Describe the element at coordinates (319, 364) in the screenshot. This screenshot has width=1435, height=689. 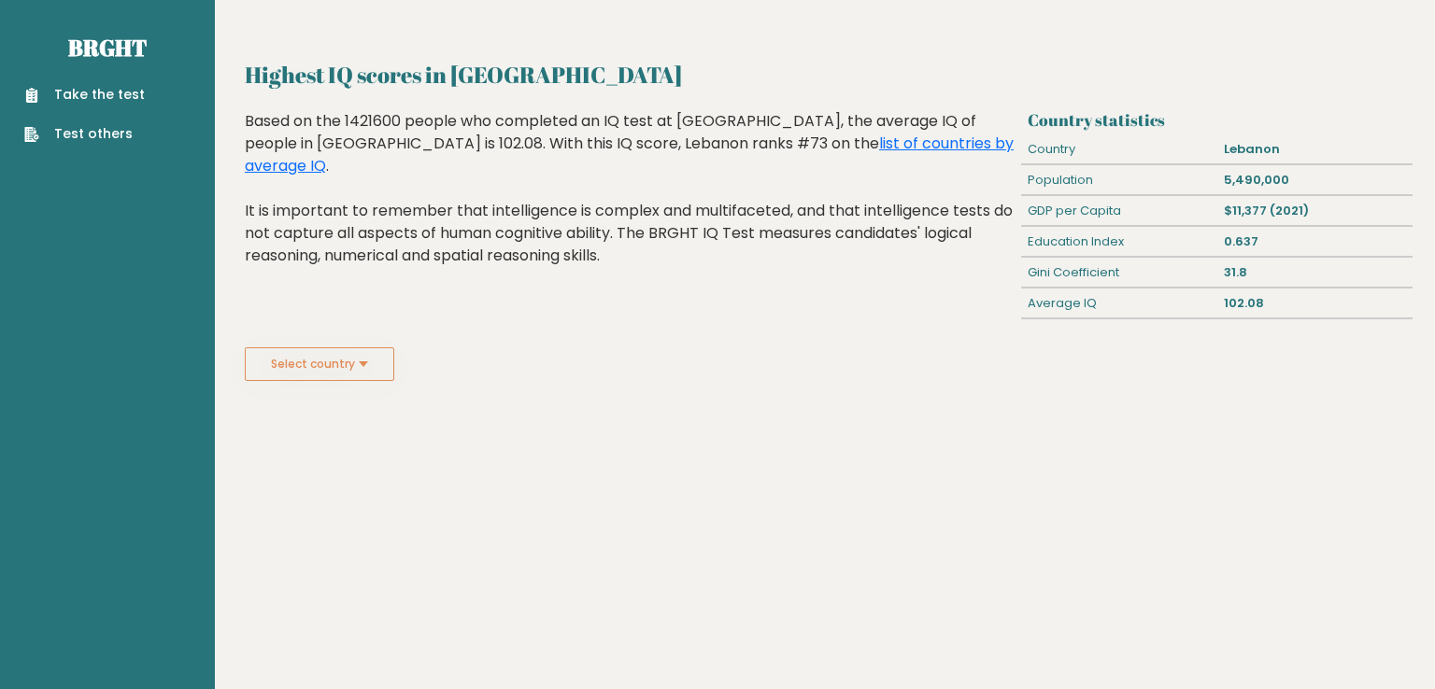
I see `button: Select country` at that location.